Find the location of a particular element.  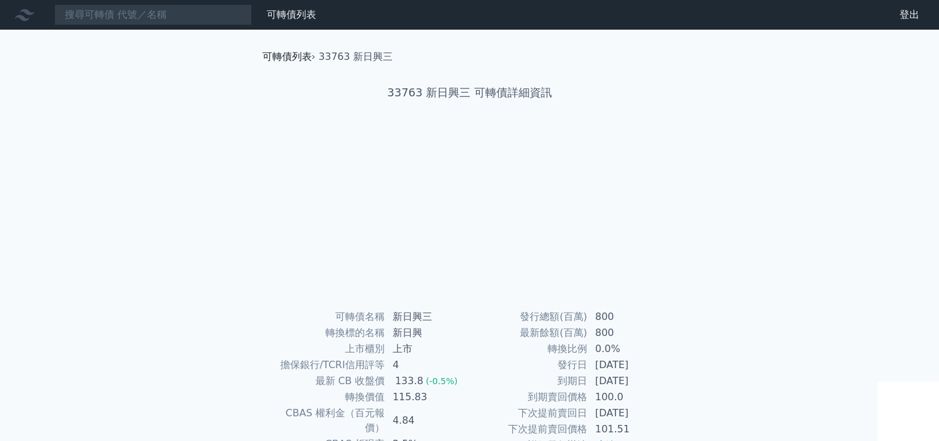

td: 發行日 is located at coordinates (529, 365).